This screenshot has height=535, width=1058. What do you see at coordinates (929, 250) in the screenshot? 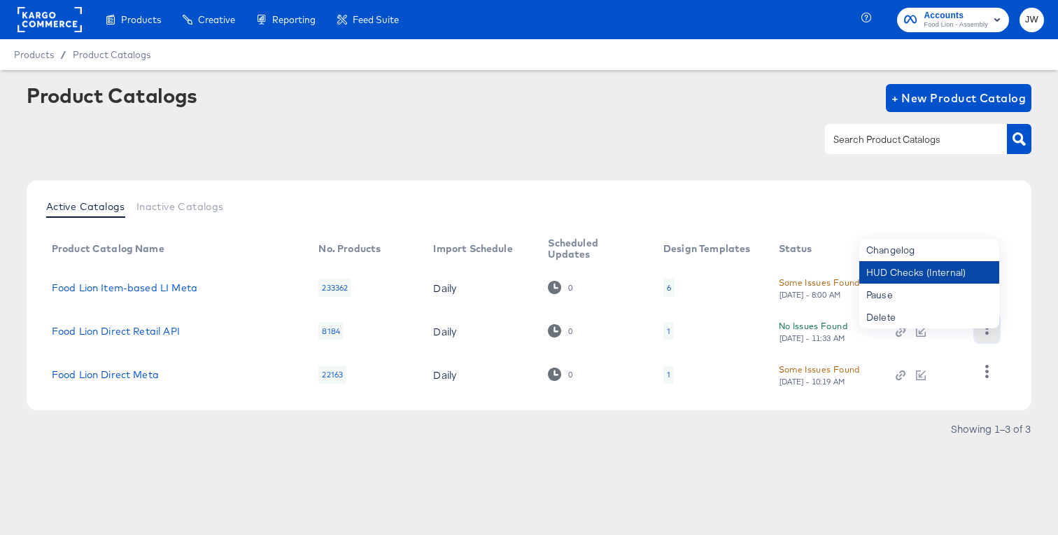
I see `div: Changelog` at bounding box center [929, 250].